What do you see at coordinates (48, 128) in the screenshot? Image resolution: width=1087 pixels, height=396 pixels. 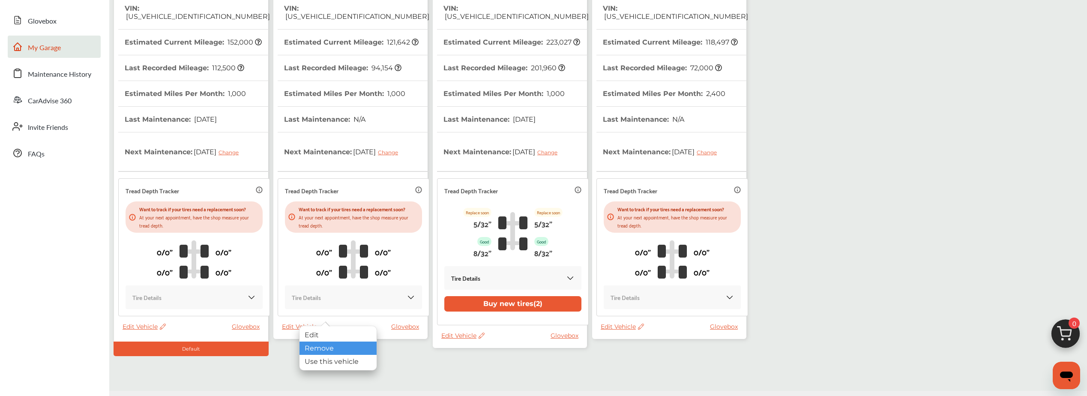 I see `span: Invite Friends` at bounding box center [48, 128].